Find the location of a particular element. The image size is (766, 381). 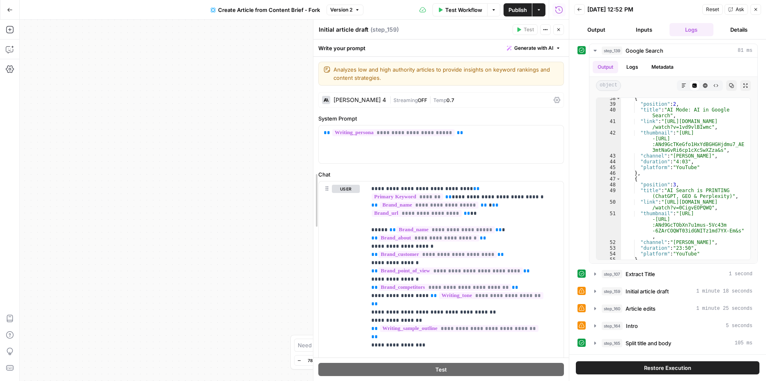

div: 40 is located at coordinates (609, 113).